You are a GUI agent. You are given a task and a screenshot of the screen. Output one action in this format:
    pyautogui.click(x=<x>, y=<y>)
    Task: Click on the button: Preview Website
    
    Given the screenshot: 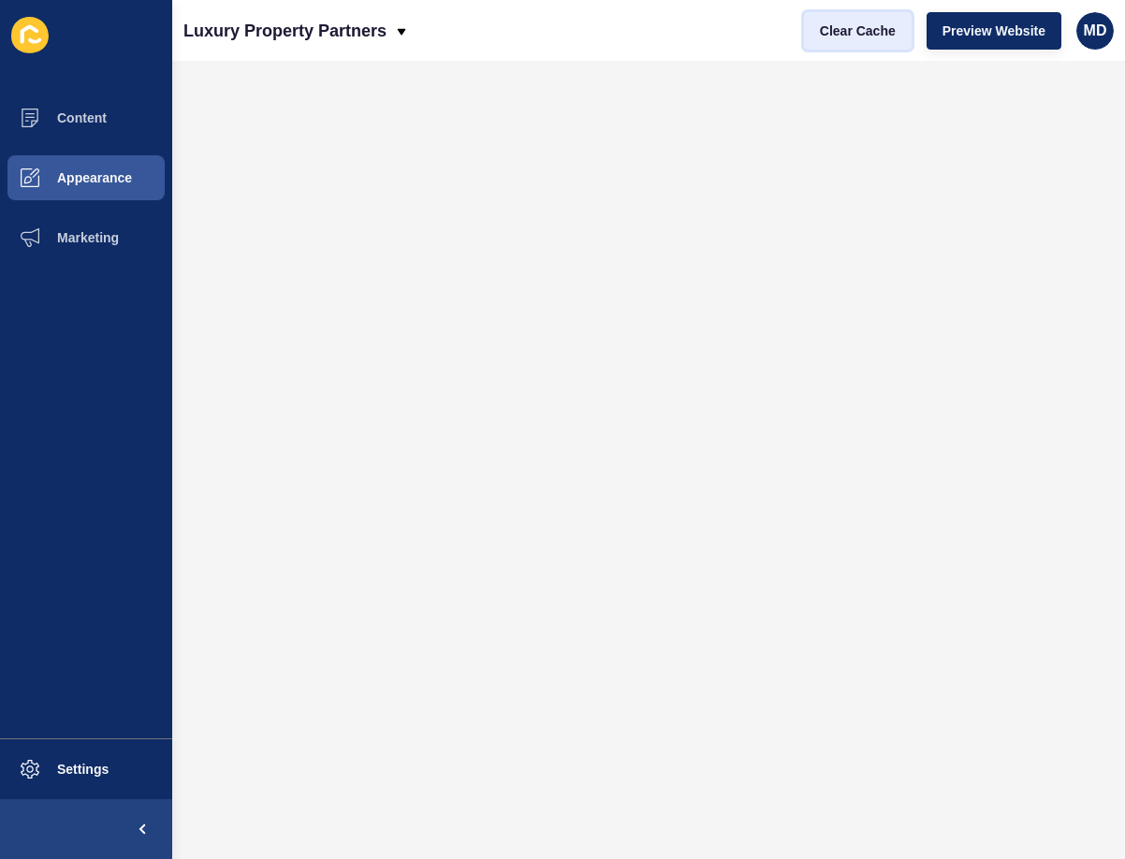 What is the action you would take?
    pyautogui.click(x=994, y=31)
    